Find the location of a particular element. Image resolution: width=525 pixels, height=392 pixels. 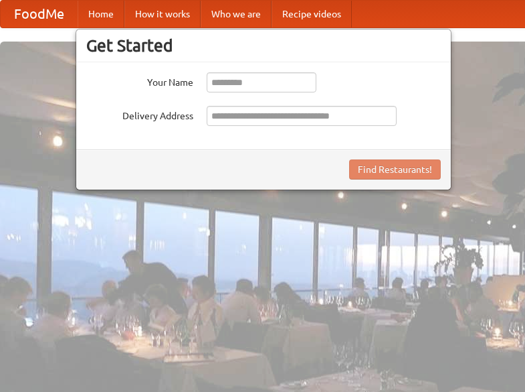

a: FoodMe is located at coordinates (39, 14).